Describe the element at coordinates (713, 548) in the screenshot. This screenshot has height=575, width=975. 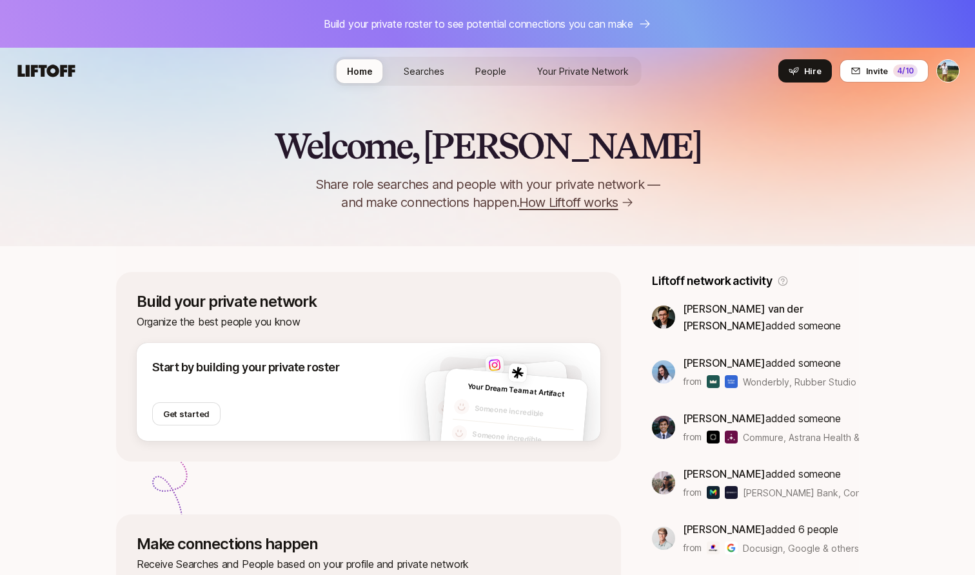
I see `img: Docusign` at that location.